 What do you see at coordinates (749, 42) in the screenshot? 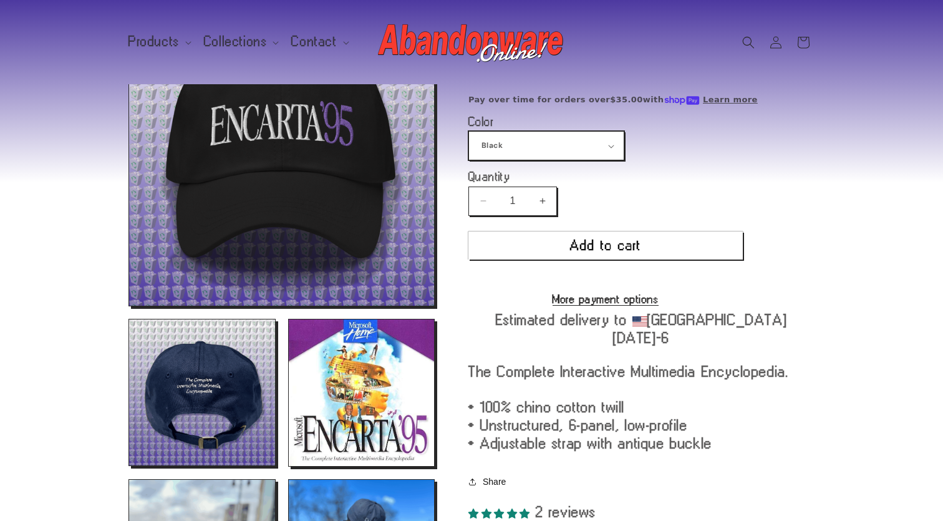
I see `summary: Search` at bounding box center [749, 42].